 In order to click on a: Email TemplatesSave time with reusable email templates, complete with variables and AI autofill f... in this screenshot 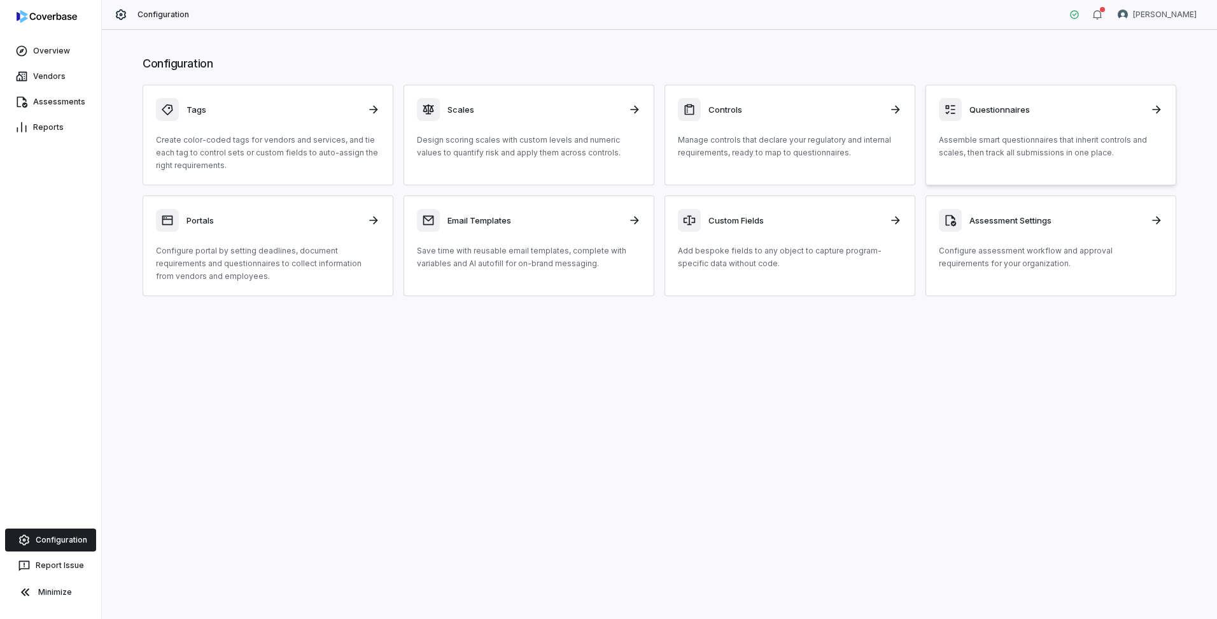, I will do `click(529, 246)`.